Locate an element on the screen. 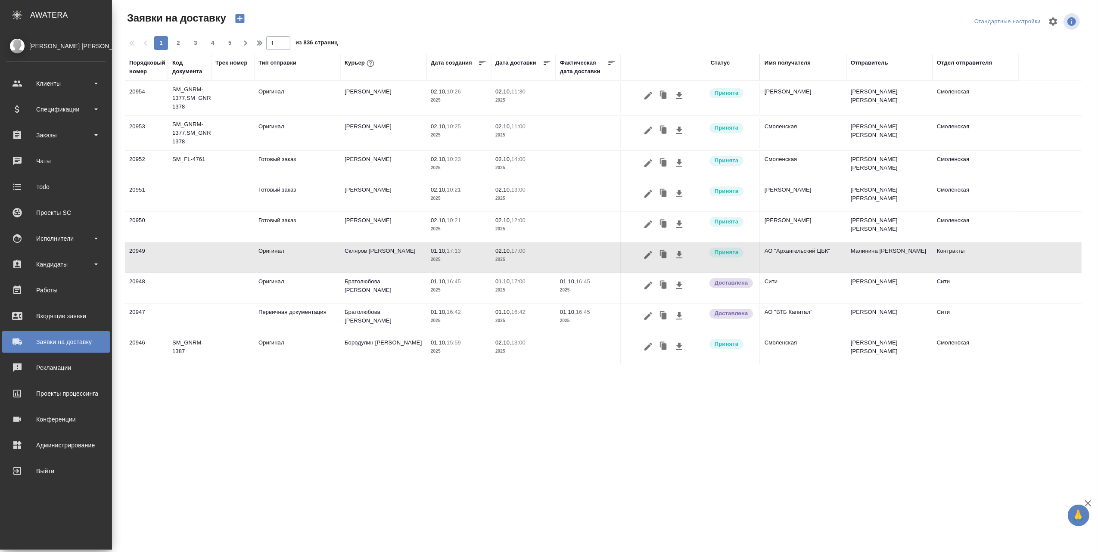 The image size is (1098, 552). div: Входящие заявки is located at coordinates (56, 316).